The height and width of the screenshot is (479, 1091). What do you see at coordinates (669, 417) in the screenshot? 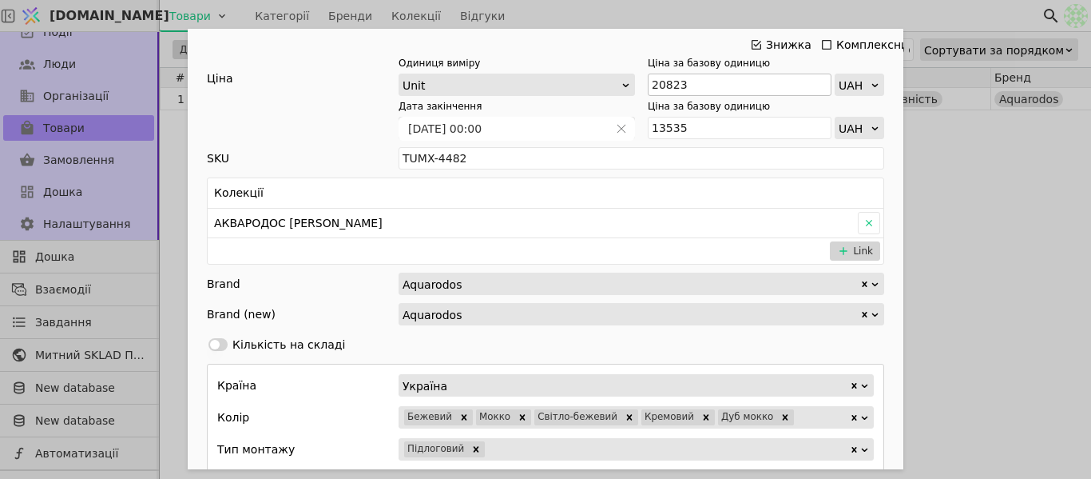
I see `div: Кремовий` at bounding box center [669, 417].